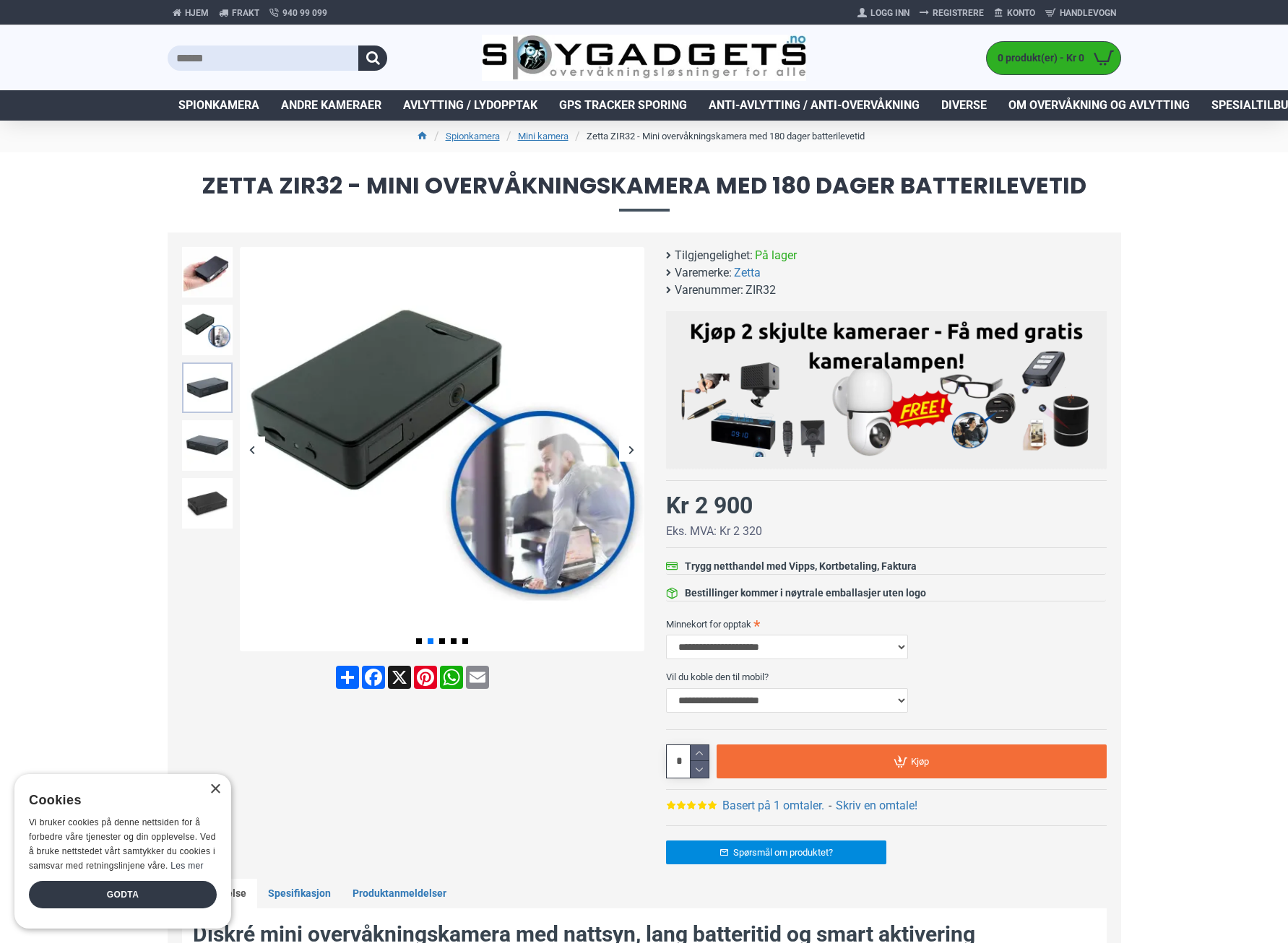  Describe the element at coordinates (957, 13) in the screenshot. I see `span: Registrere` at that location.